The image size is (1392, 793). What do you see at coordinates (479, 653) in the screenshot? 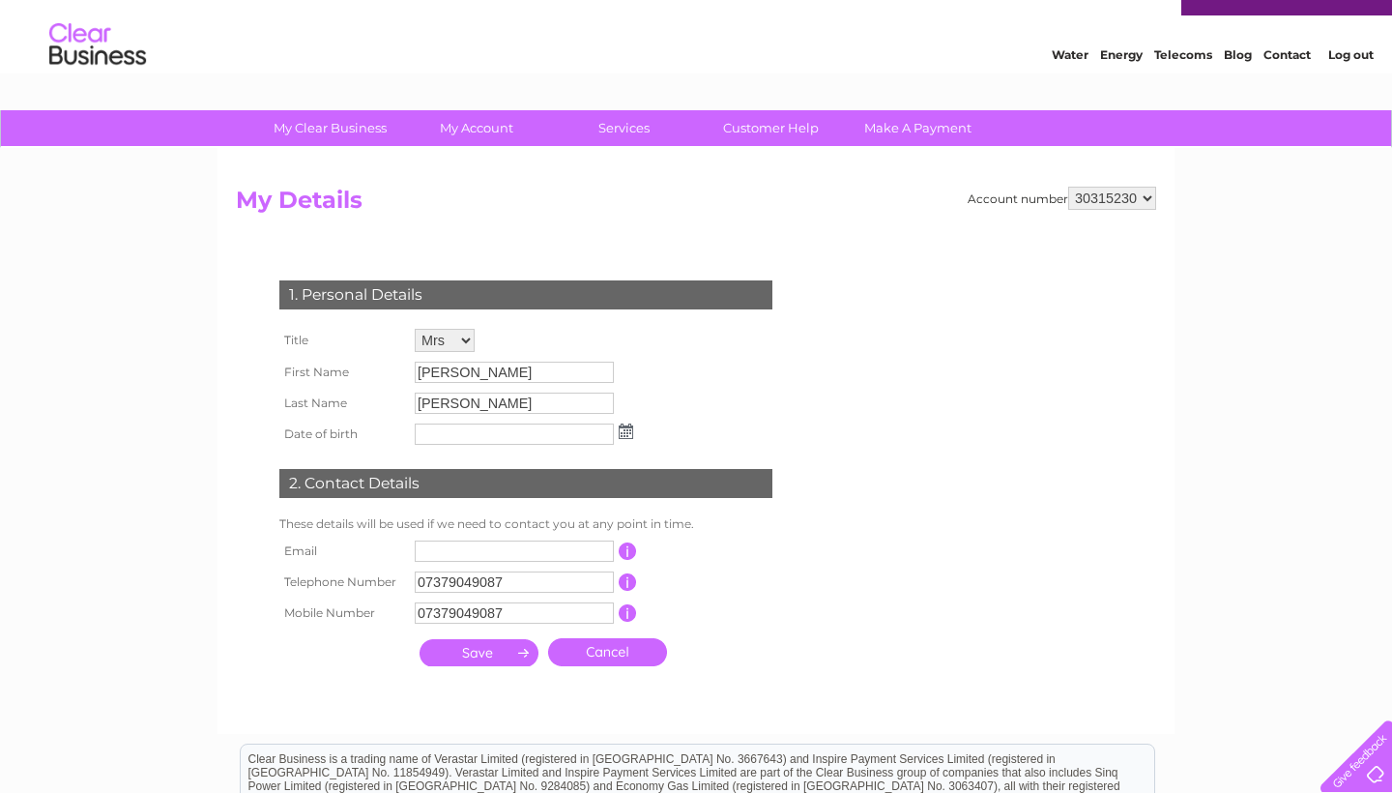
I see `input: Submit` at bounding box center [479, 653].